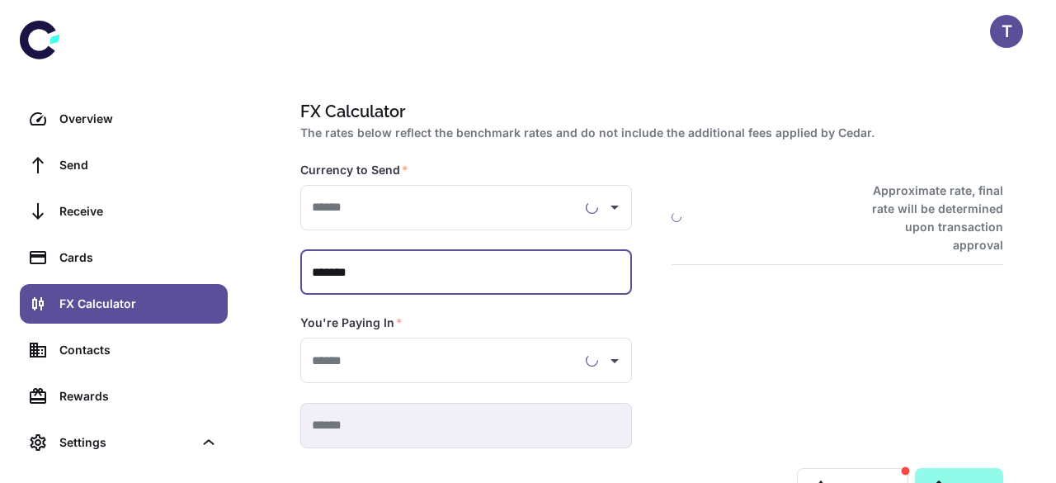  Describe the element at coordinates (352, 323) in the screenshot. I see `label: You're Paying In` at that location.